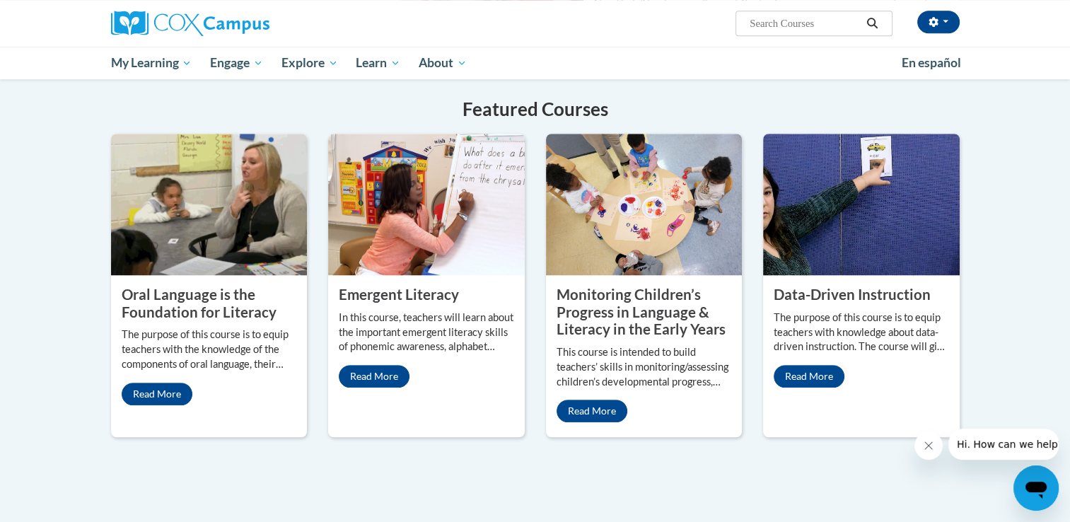 The height and width of the screenshot is (522, 1070). What do you see at coordinates (644, 204) in the screenshot?
I see `img: Monitoring Children’s Progress in Language & Literacy in the Early Years` at bounding box center [644, 204].